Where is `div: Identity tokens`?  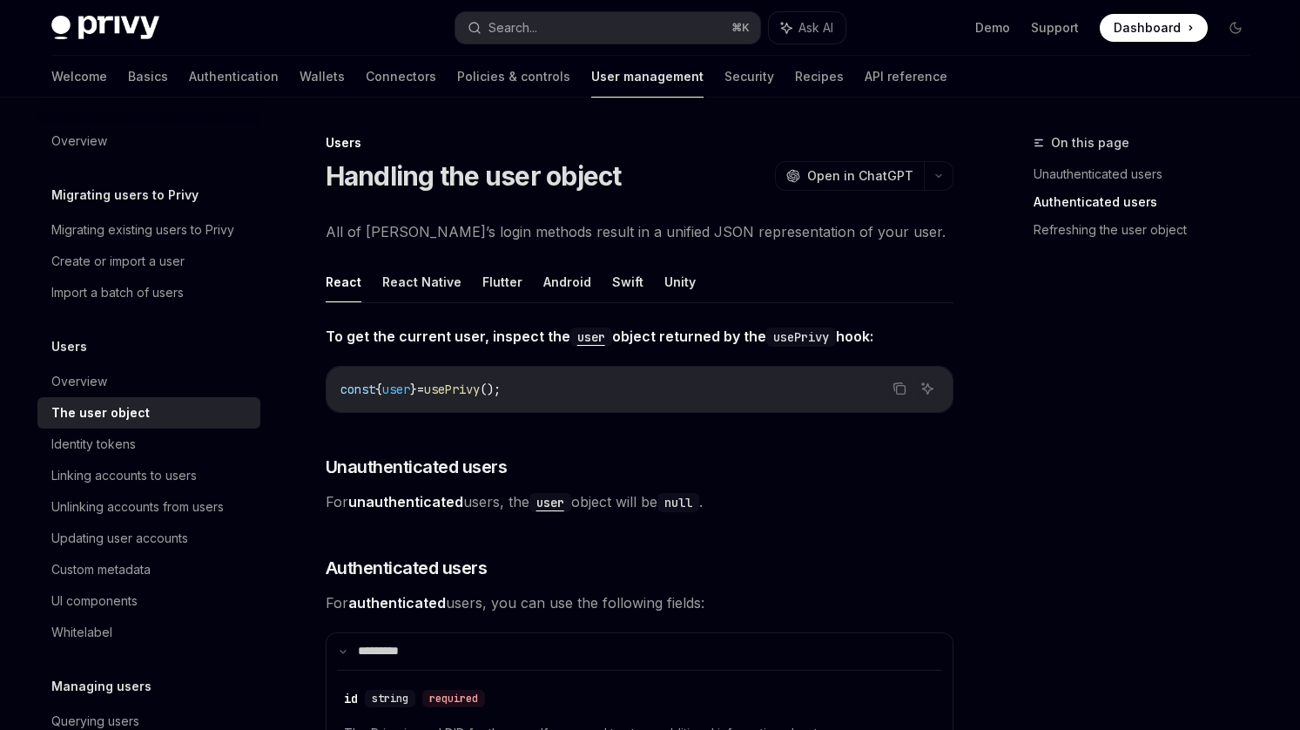
div: Identity tokens is located at coordinates (93, 444).